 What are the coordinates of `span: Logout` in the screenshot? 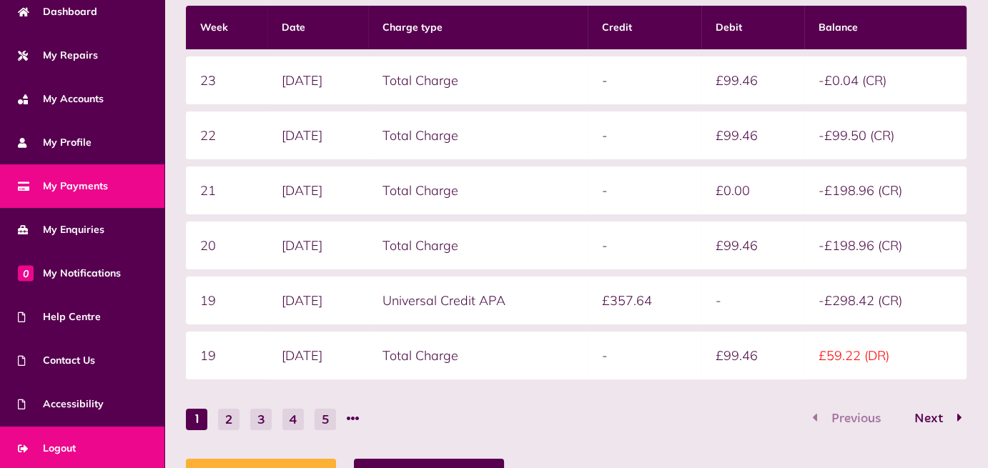 It's located at (46, 448).